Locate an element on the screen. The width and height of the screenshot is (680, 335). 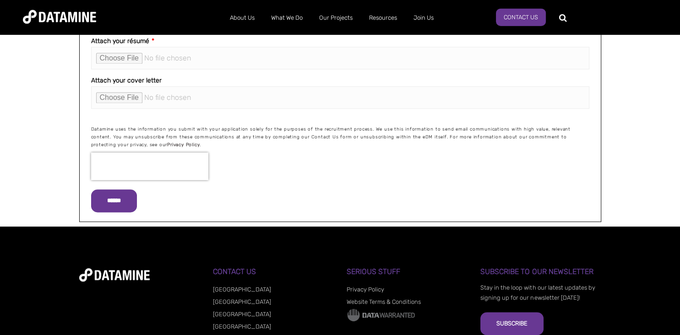
a: What We Do is located at coordinates (287, 18).